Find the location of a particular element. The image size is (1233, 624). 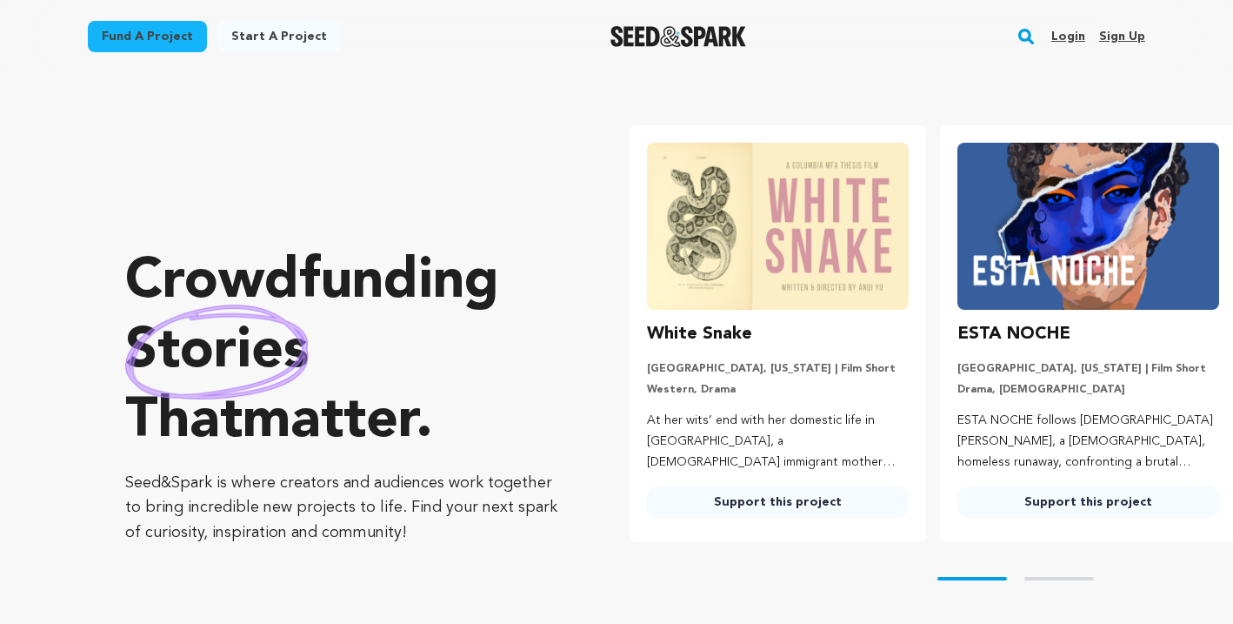

a: Sign up is located at coordinates (1122, 37).